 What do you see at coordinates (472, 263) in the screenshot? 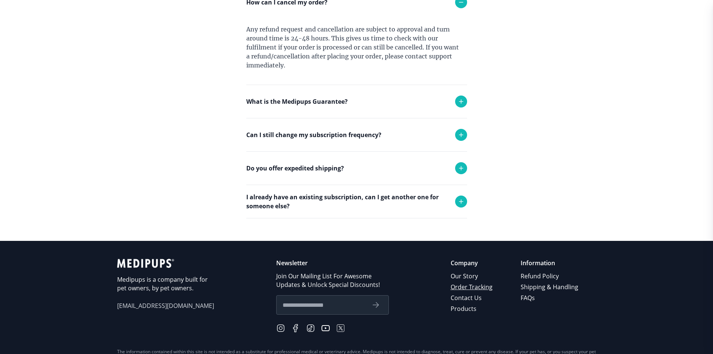
I see `p: Company` at bounding box center [472, 263].